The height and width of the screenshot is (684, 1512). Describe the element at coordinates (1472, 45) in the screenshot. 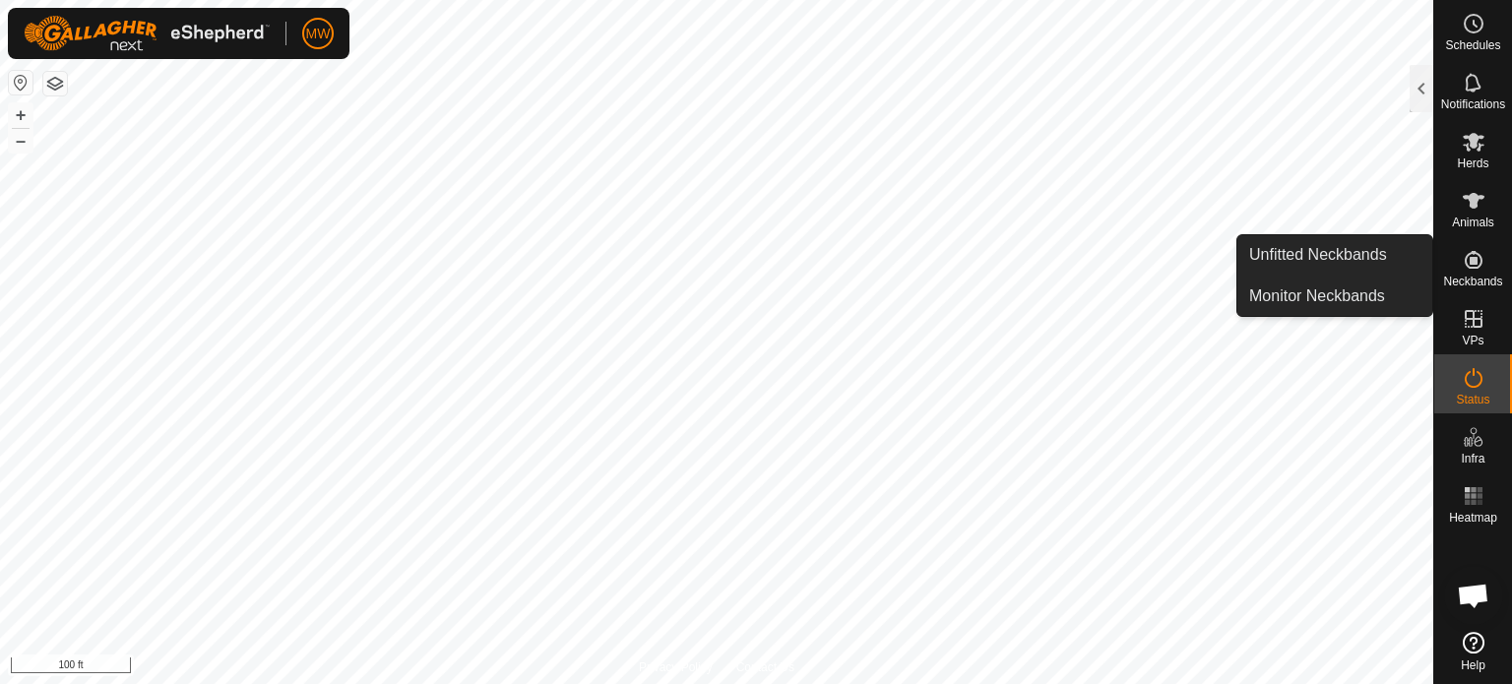

I see `span: Schedules` at that location.